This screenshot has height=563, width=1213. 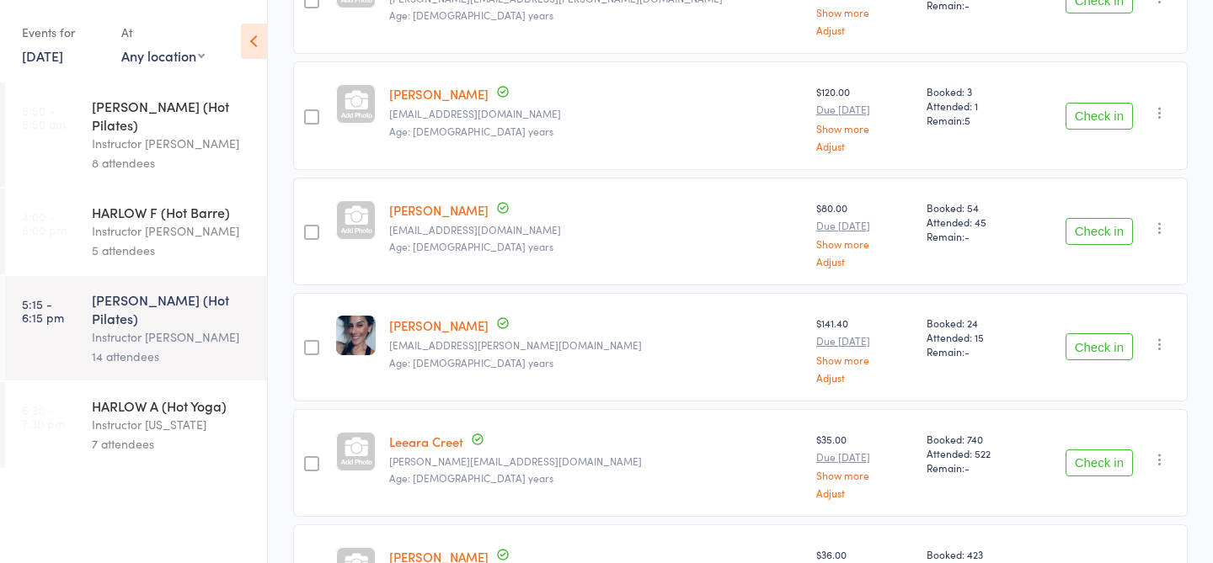 What do you see at coordinates (172, 444) in the screenshot?
I see `div: 7 attendees` at bounding box center [172, 444].